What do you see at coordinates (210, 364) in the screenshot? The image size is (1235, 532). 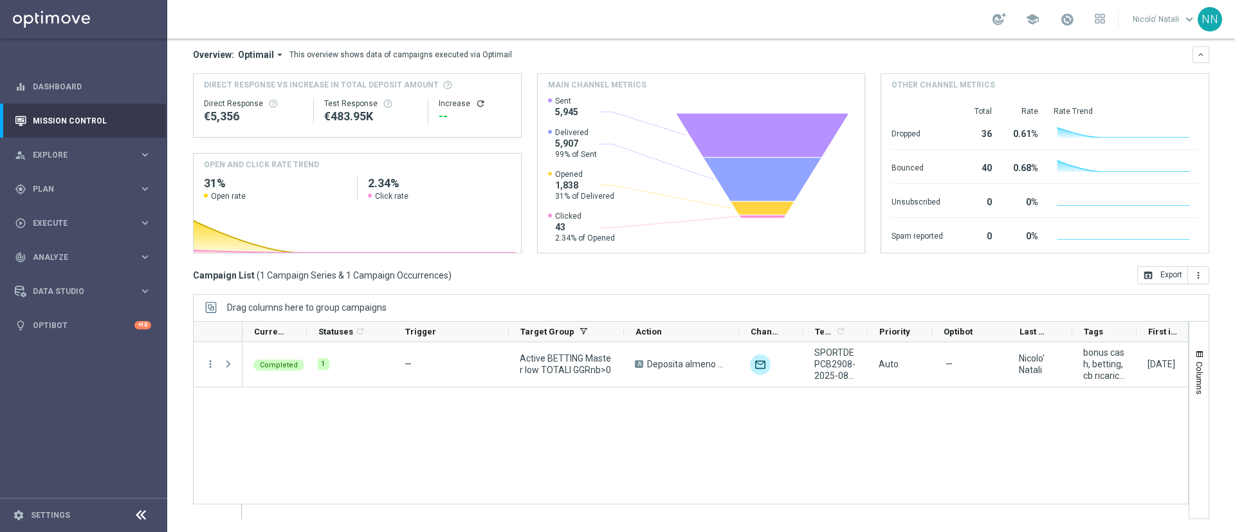 I see `button: more_vert` at bounding box center [210, 364].